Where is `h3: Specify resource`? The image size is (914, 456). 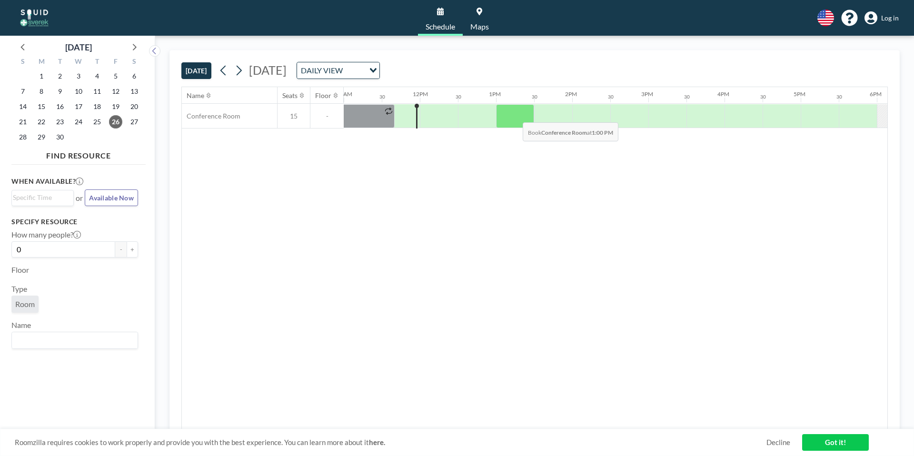
h3: Specify resource is located at coordinates (75, 222).